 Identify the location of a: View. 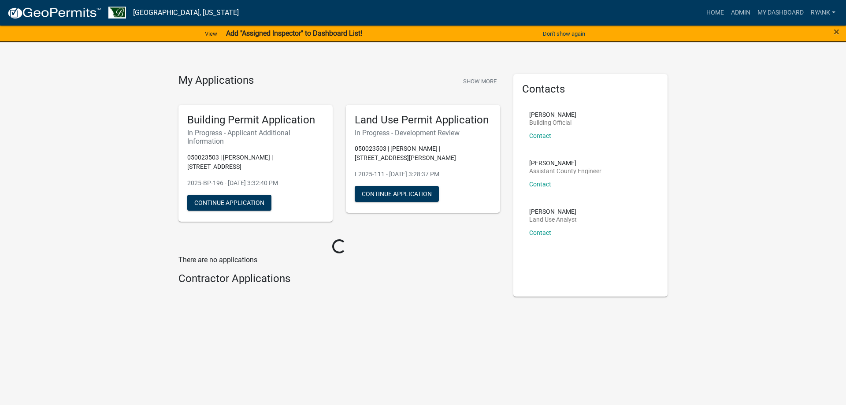
(211, 33).